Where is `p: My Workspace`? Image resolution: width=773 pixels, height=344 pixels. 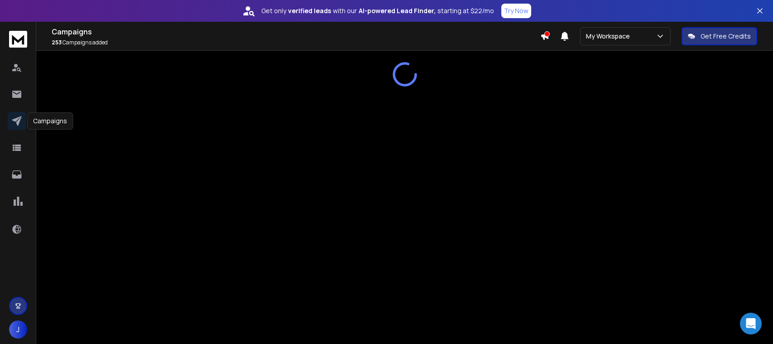 p: My Workspace is located at coordinates (610, 36).